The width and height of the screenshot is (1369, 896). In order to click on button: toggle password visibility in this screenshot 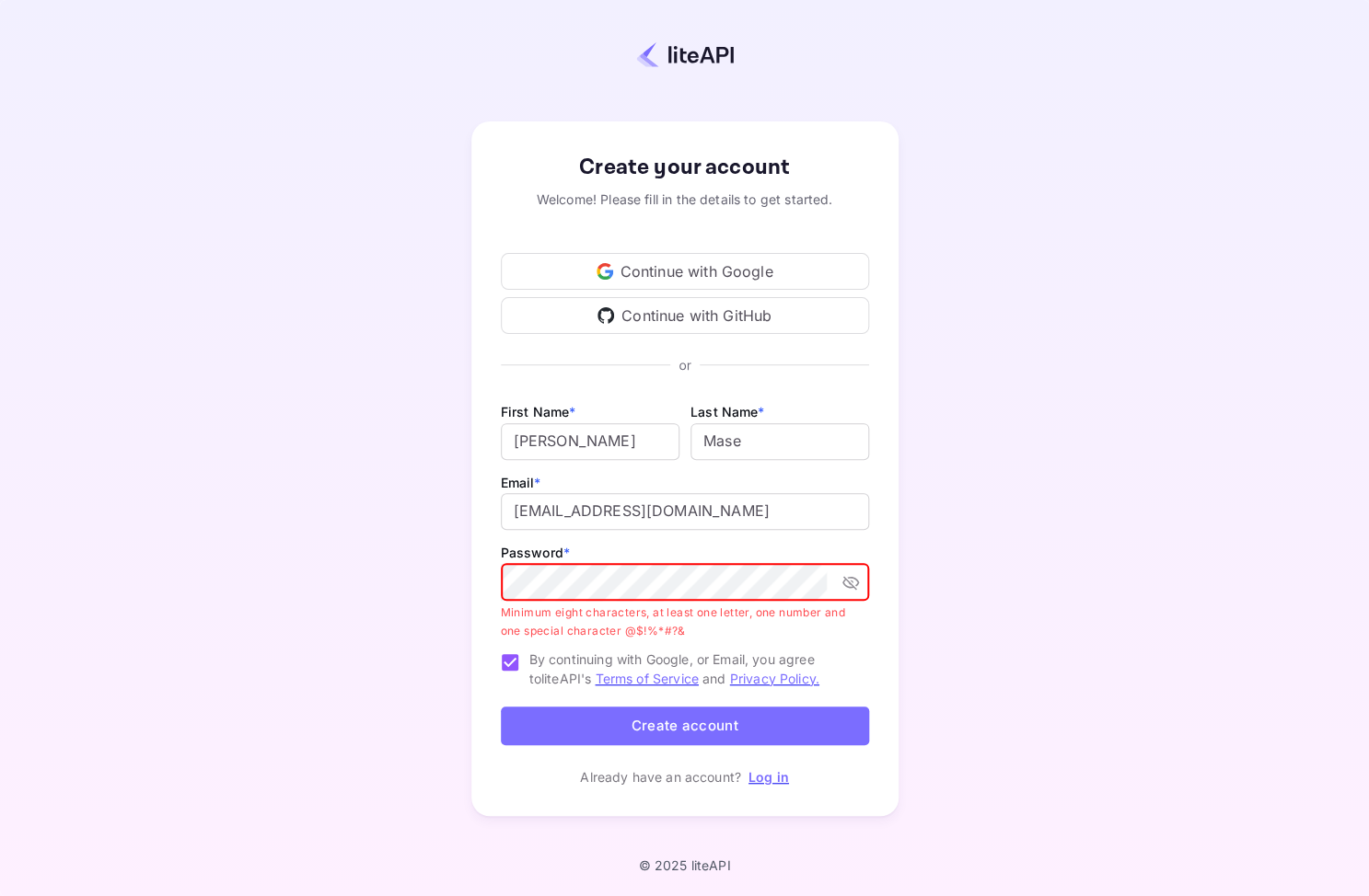, I will do `click(850, 582)`.